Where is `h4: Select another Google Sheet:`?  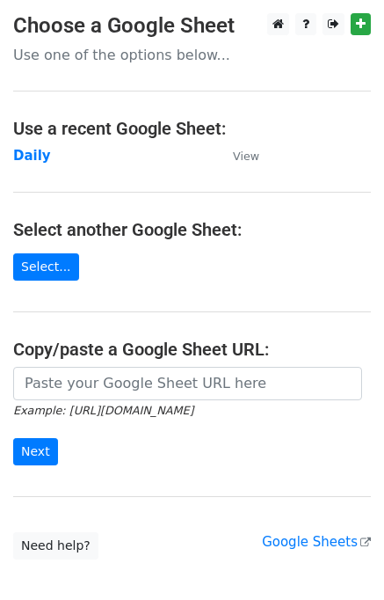
h4: Select another Google Sheet: is located at coordinates (192, 230).